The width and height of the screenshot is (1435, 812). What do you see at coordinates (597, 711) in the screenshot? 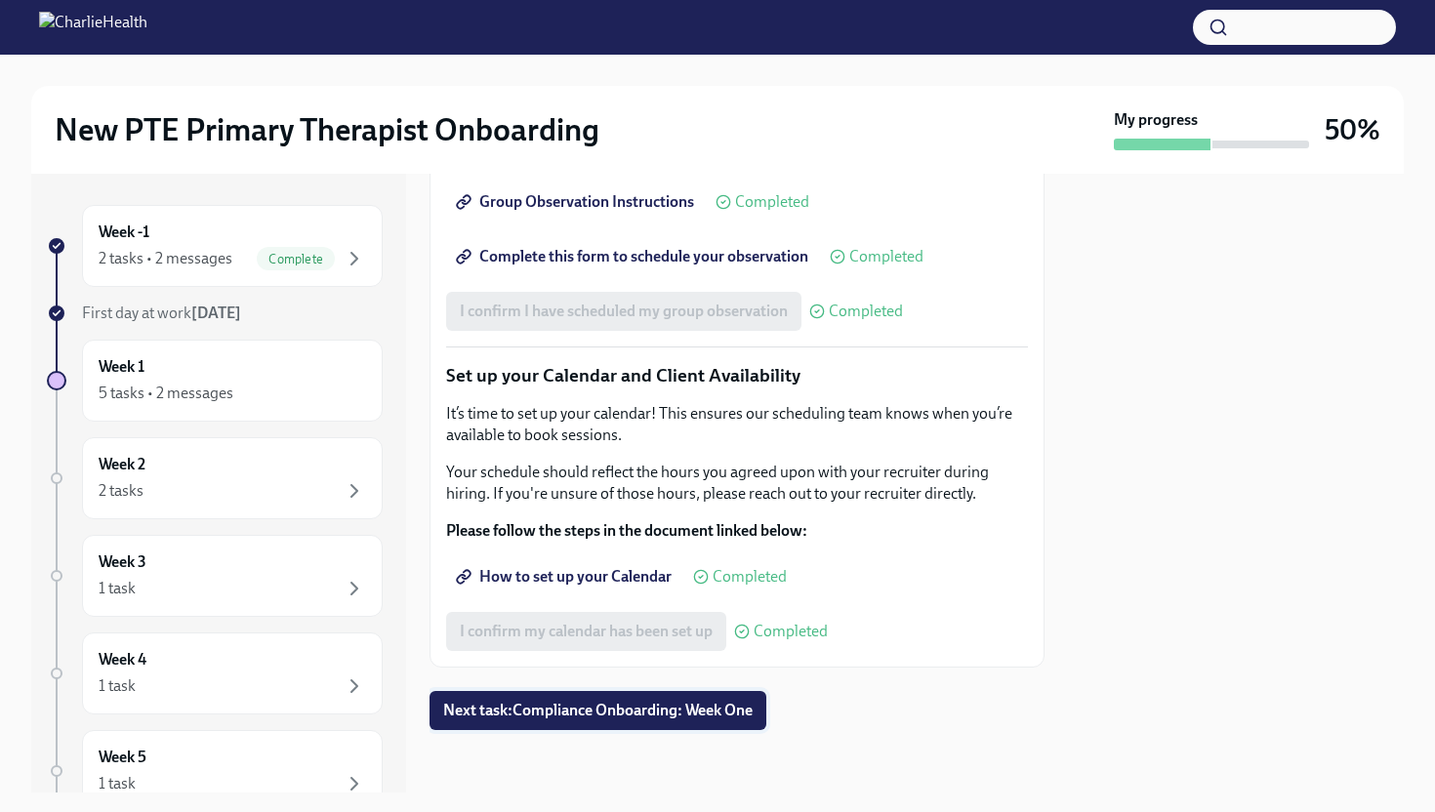
I see `button: Next task:Compliance Onboarding: Week One` at bounding box center [597, 711].